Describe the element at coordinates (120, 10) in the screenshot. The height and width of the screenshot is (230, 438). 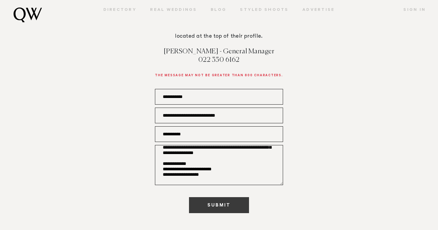
I see `a: Directory` at that location.